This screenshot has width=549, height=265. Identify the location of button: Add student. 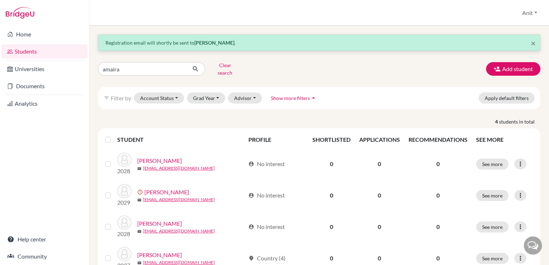
(513, 69).